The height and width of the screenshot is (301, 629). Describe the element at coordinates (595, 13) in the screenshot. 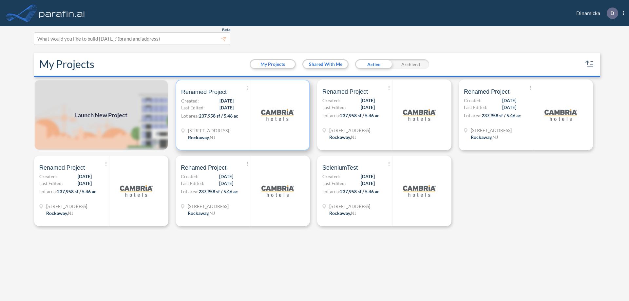

I see `div: Dinamicka` at that location.